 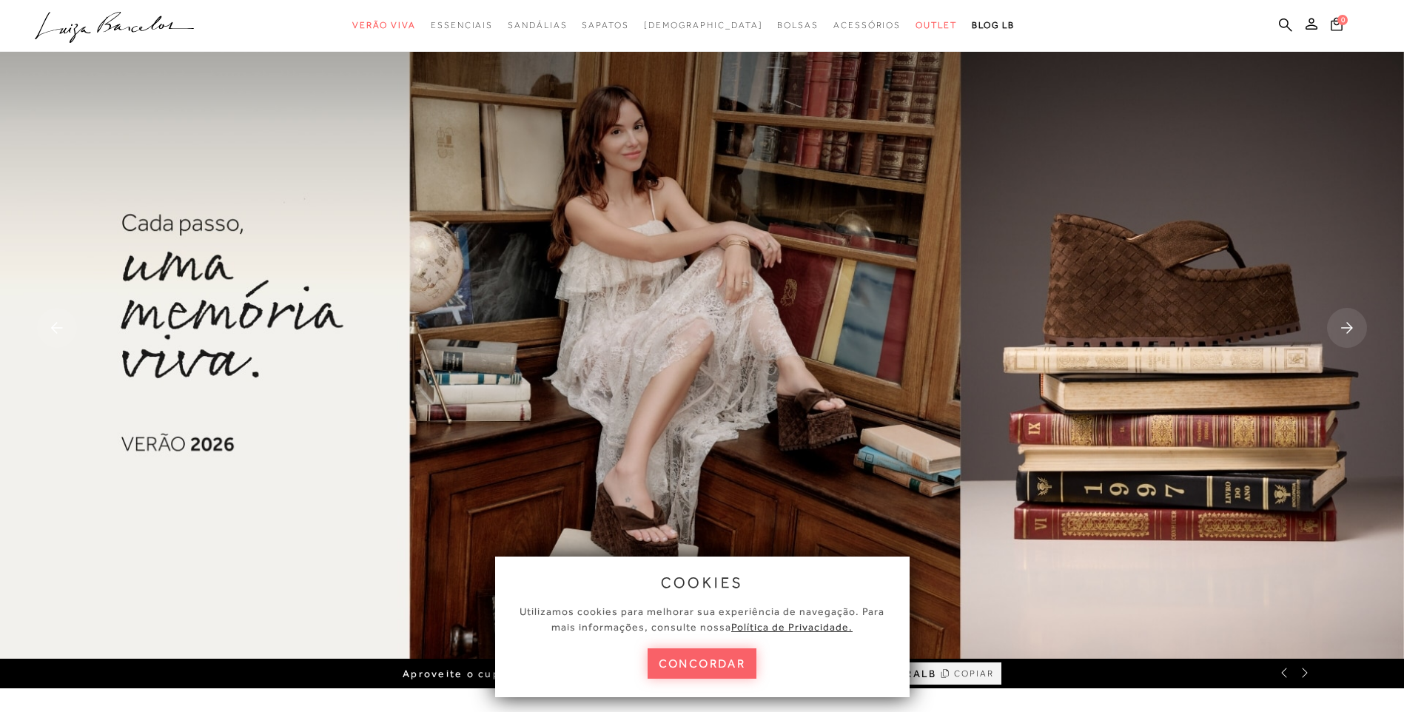 I want to click on button: 0, so click(x=1337, y=26).